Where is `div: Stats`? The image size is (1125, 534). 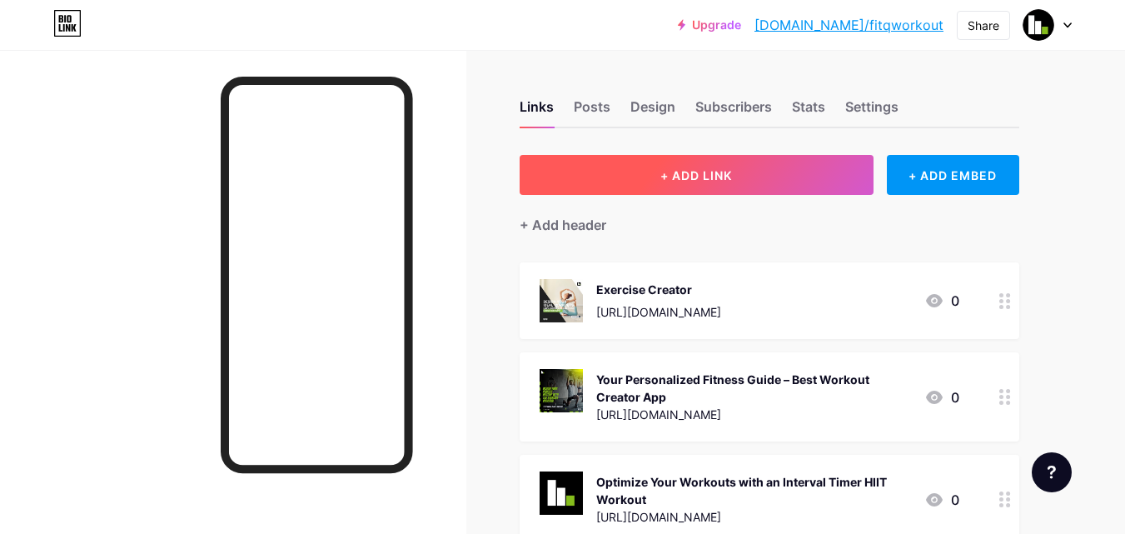 div: Stats is located at coordinates (808, 112).